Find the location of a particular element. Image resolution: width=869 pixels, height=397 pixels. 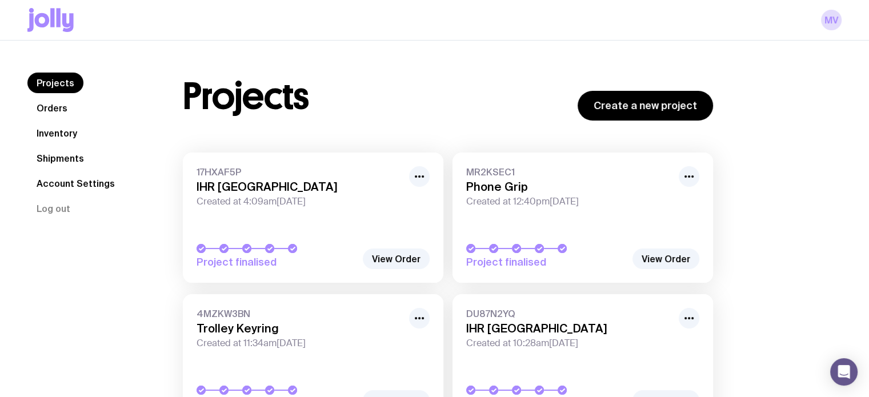

span: 17HXAF5P is located at coordinates (299, 172).